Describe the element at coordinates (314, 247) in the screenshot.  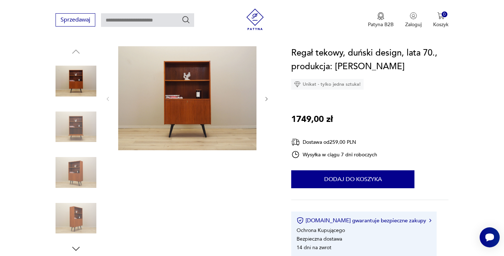
I see `li: 14 dni na zwrot` at that location.